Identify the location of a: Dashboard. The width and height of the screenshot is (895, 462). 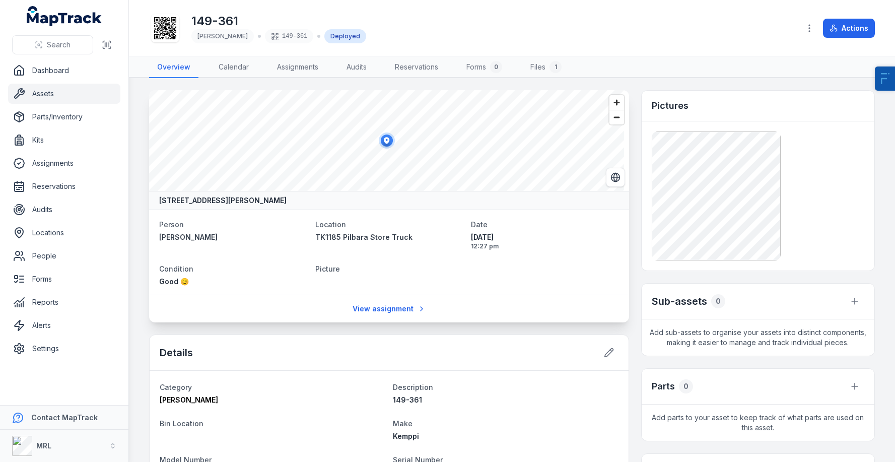
(64, 71).